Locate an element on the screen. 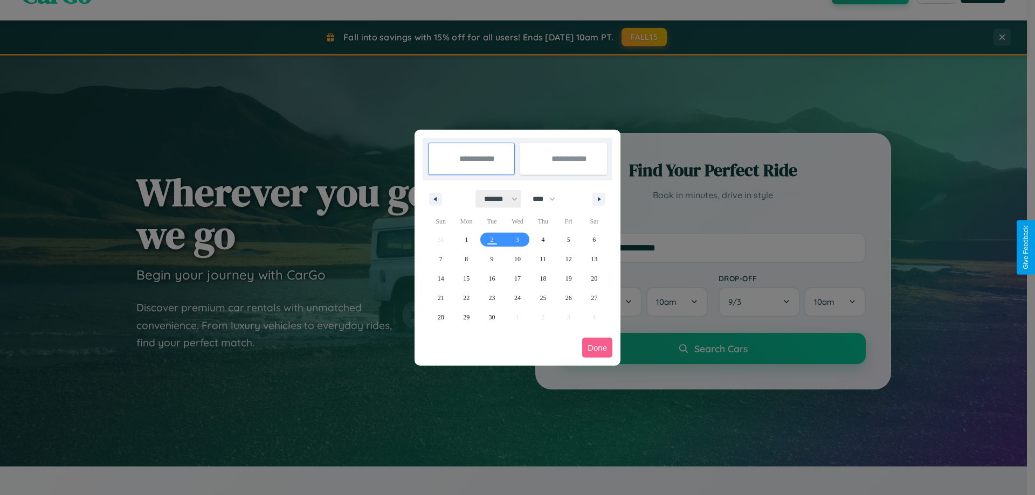 Image resolution: width=1035 pixels, height=495 pixels. div: Give Feedback is located at coordinates (1026, 247).